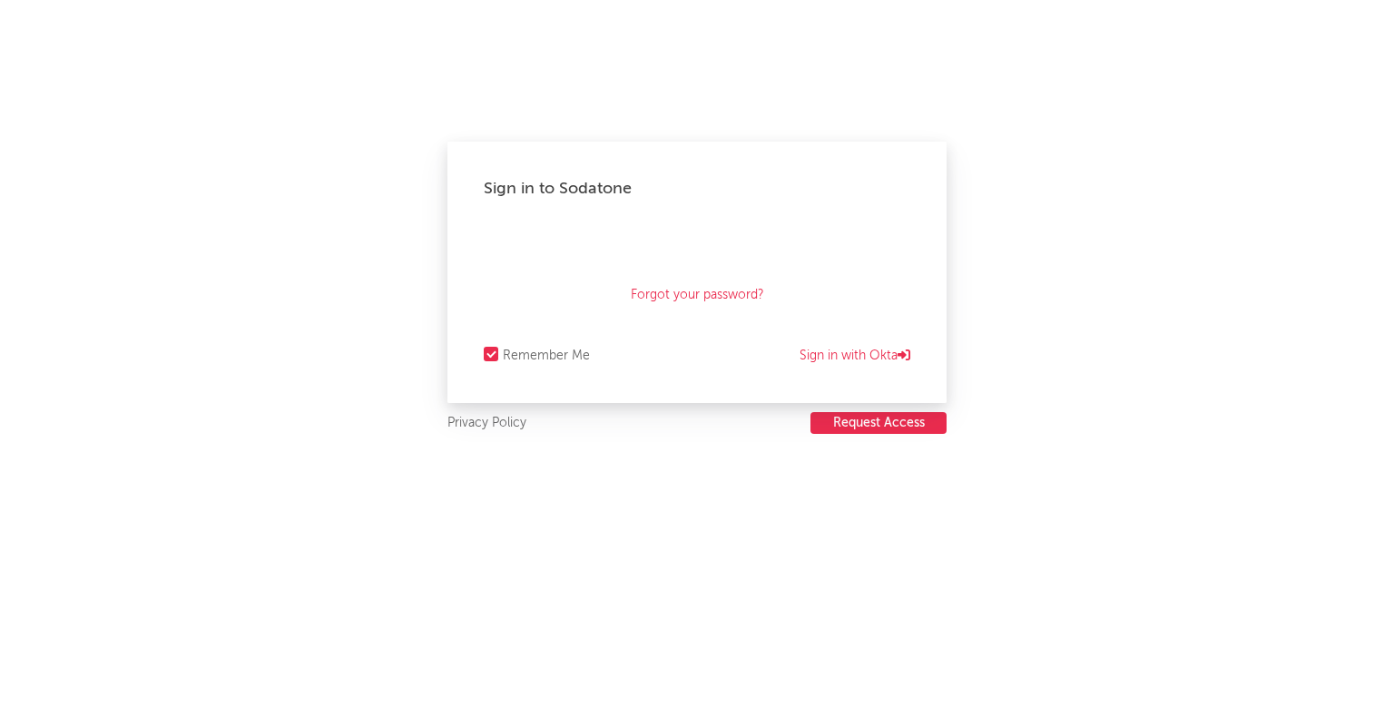 The image size is (1394, 718). What do you see at coordinates (697, 295) in the screenshot?
I see `a: Forgot your password?` at bounding box center [697, 295].